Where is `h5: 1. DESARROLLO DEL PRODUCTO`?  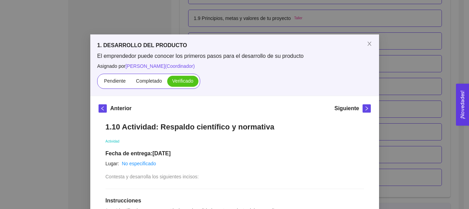
h5: 1. DESARROLLO DEL PRODUCTO is located at coordinates (235, 45).